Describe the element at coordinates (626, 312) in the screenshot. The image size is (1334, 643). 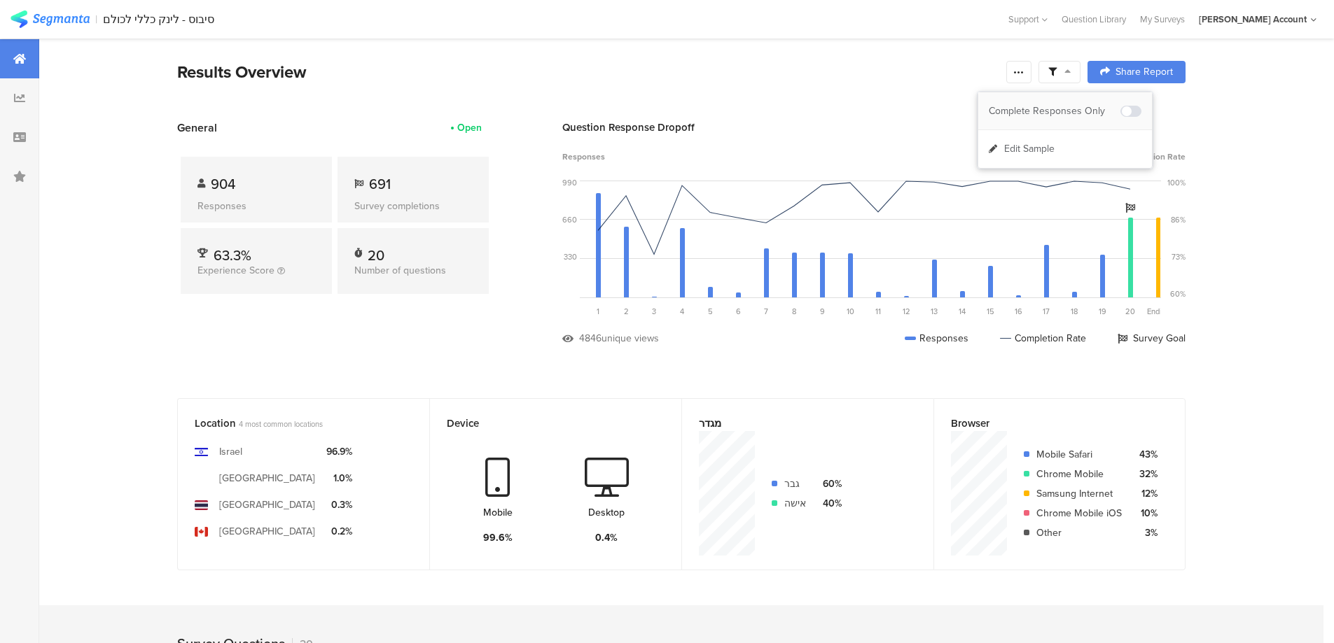
I see `span: 2` at that location.